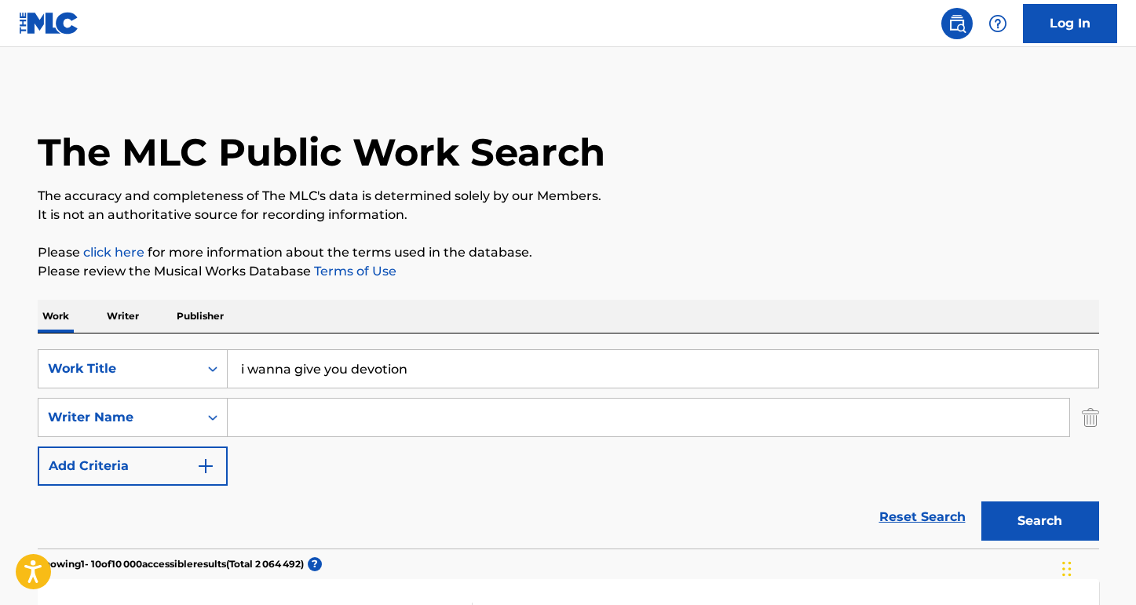 This screenshot has width=1136, height=605. Describe the element at coordinates (206, 466) in the screenshot. I see `img: 9d2ae6d4665cec9f34b9.svg` at that location.